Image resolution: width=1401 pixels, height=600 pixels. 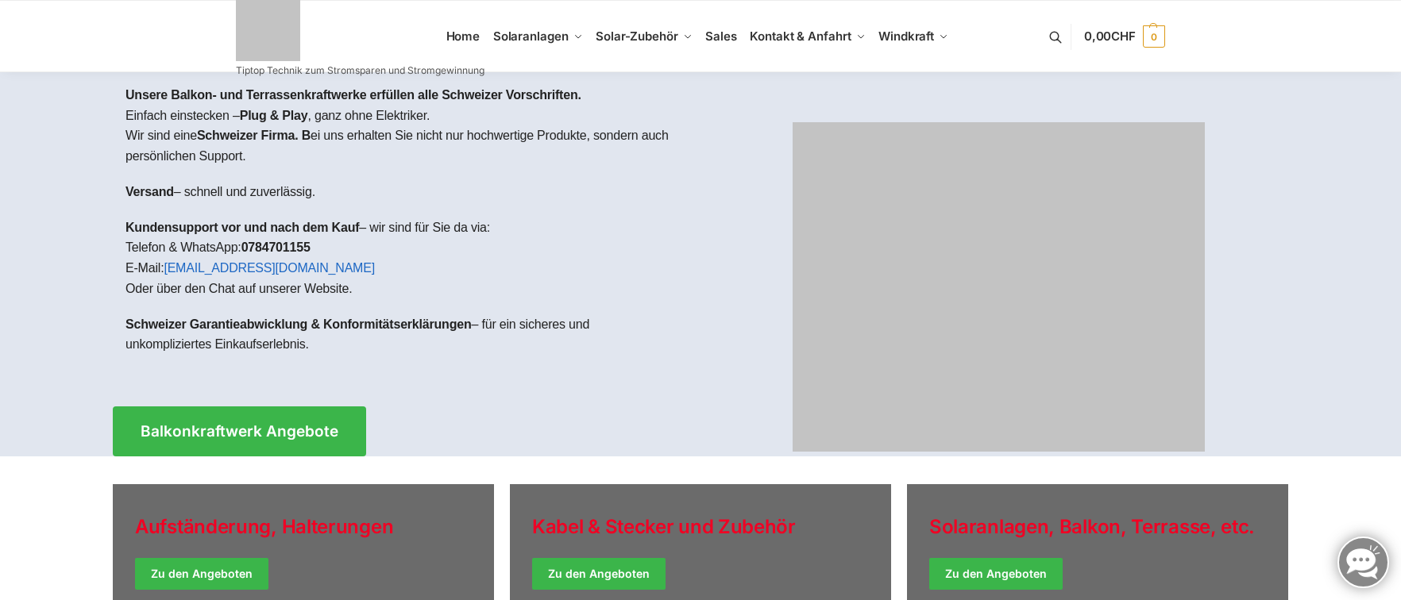 I want to click on span: CHF, so click(x=1123, y=36).